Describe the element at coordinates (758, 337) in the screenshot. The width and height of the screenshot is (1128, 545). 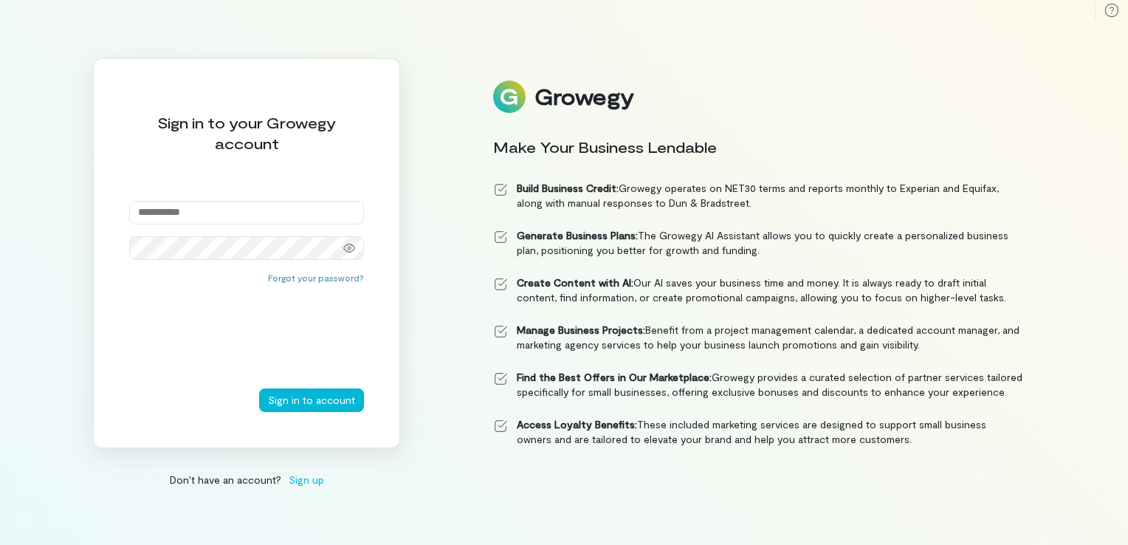
I see `li: Benefit from a project management calendar, a dedicated account manager, and marketing agency ser...` at that location.